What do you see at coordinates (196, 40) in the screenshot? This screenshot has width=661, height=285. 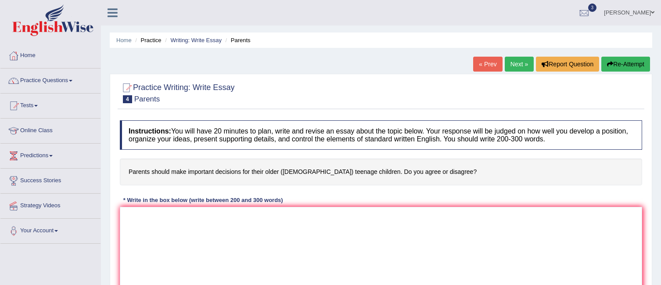 I see `a: Writing: Write Essay` at bounding box center [196, 40].